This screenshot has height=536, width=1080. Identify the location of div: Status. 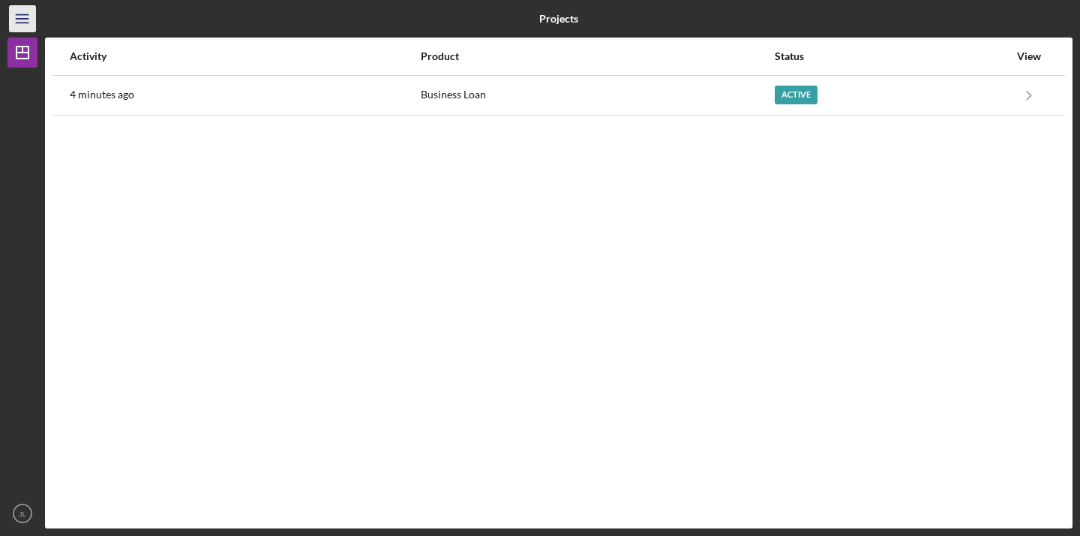
(892, 56).